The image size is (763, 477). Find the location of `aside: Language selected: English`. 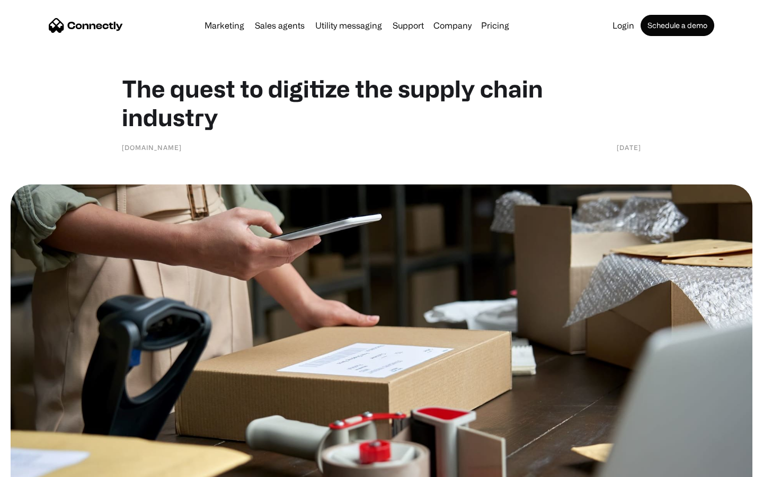

aside: Language selected: English is located at coordinates (37, 466).